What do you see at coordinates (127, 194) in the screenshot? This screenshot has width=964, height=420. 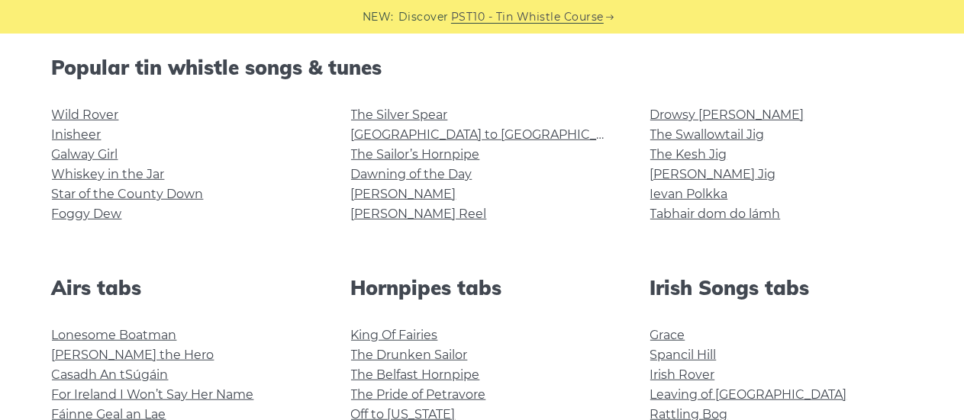 I see `a: Star of the County Down` at bounding box center [127, 194].